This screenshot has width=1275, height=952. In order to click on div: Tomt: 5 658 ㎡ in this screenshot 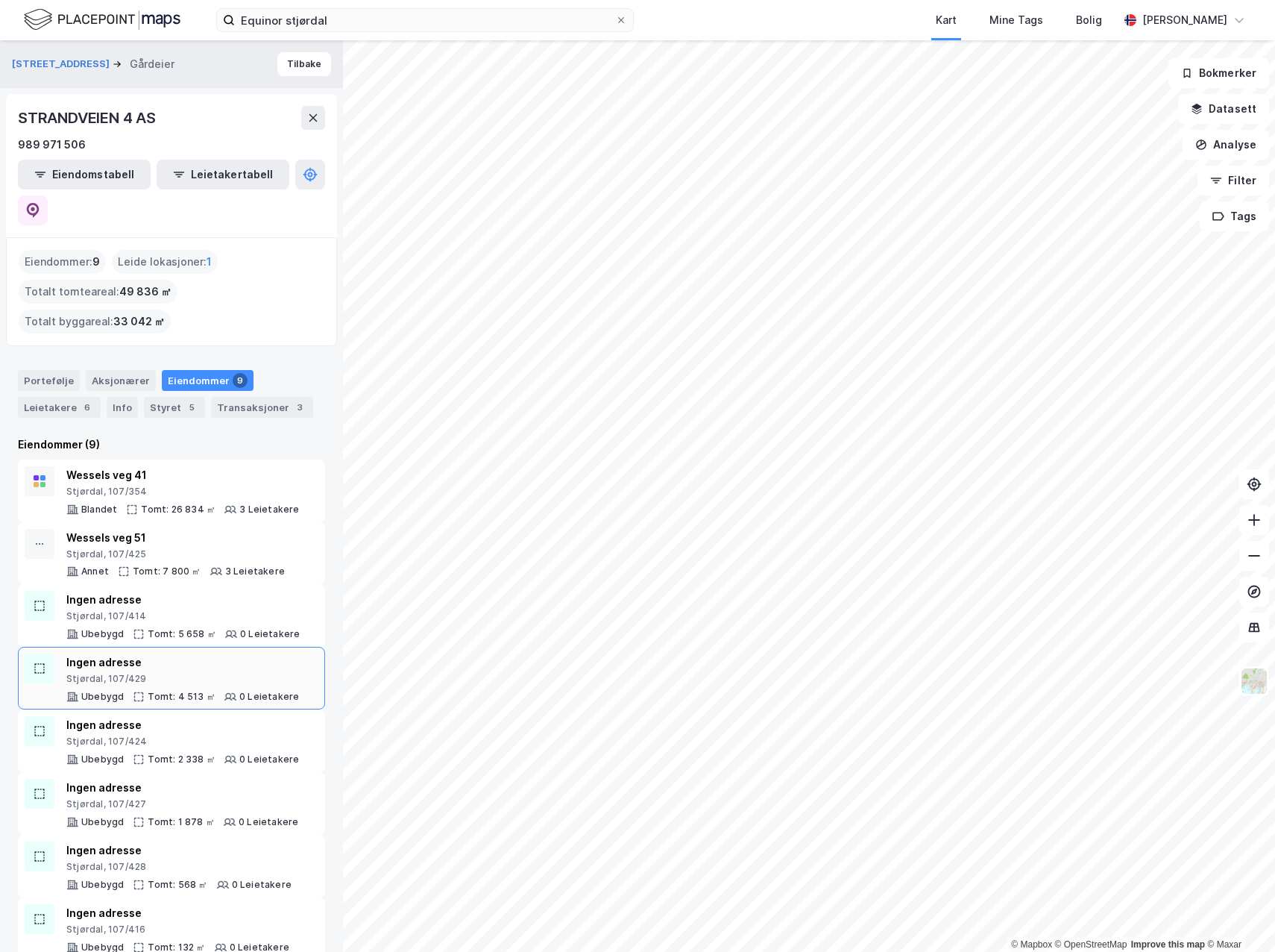, I will do `click(182, 634)`.